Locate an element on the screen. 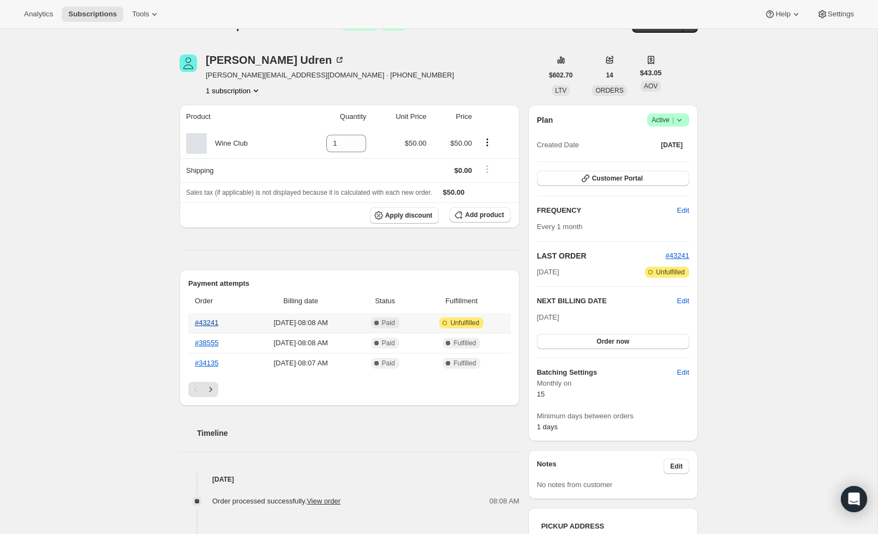 Image resolution: width=878 pixels, height=534 pixels. span: Sales tax (if applicable) is not displayed because it is calculated with each new order. is located at coordinates (309, 193).